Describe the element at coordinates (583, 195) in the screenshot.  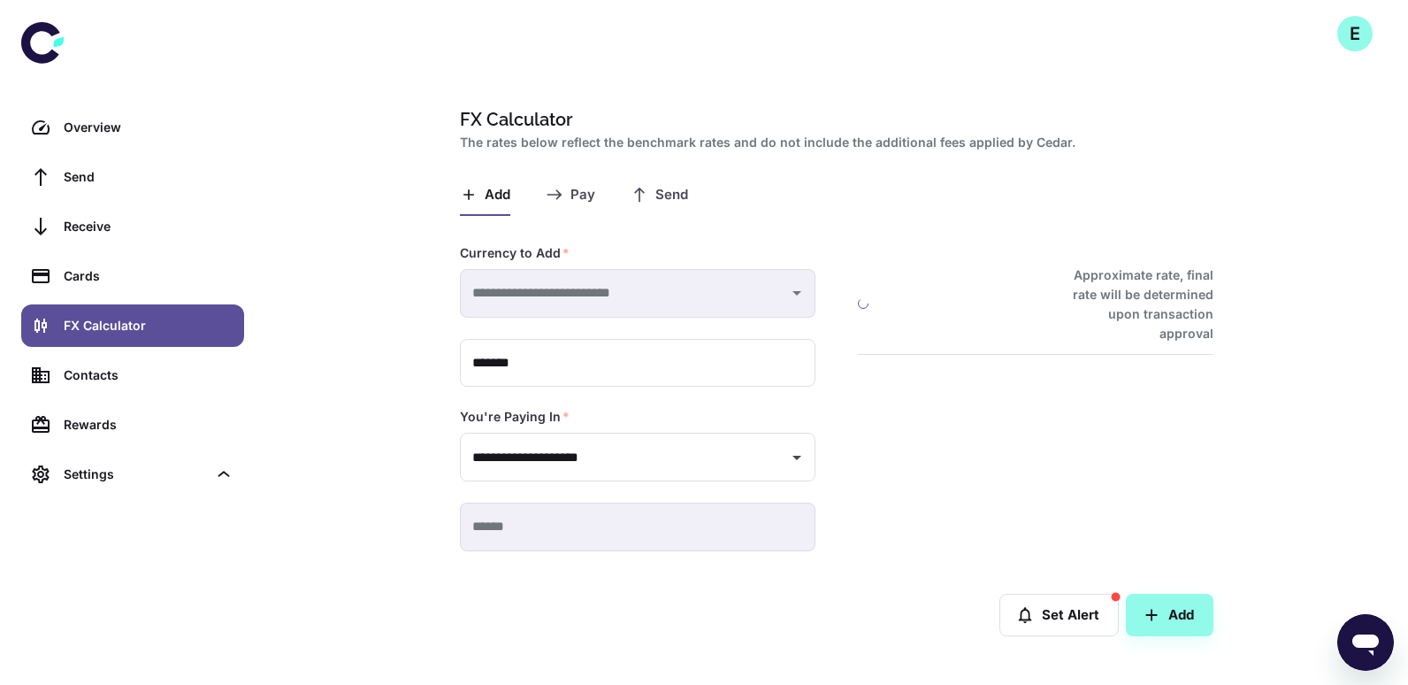
I see `span: Pay` at that location.